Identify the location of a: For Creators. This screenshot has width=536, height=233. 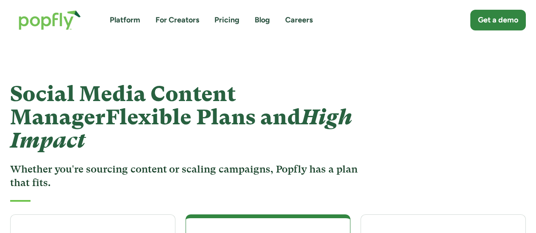
(177, 20).